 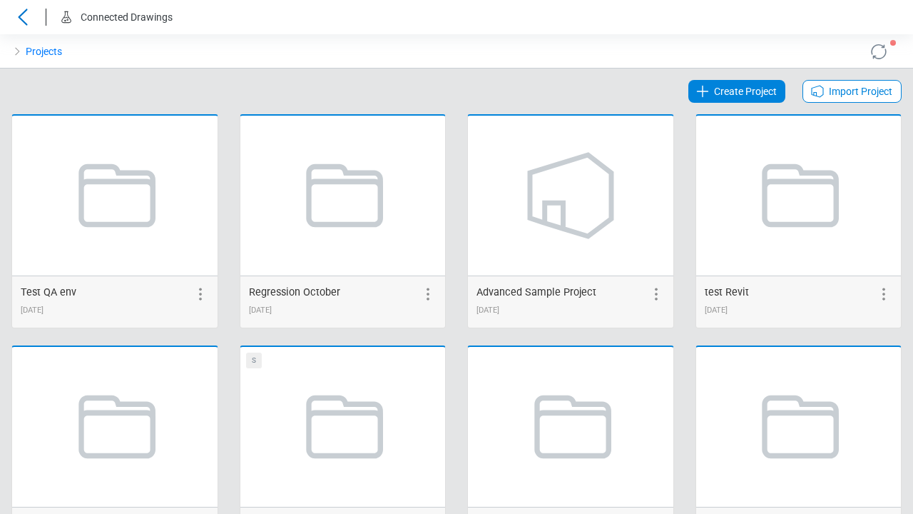 I want to click on span: 10/04/2024 15:40:24, so click(x=260, y=310).